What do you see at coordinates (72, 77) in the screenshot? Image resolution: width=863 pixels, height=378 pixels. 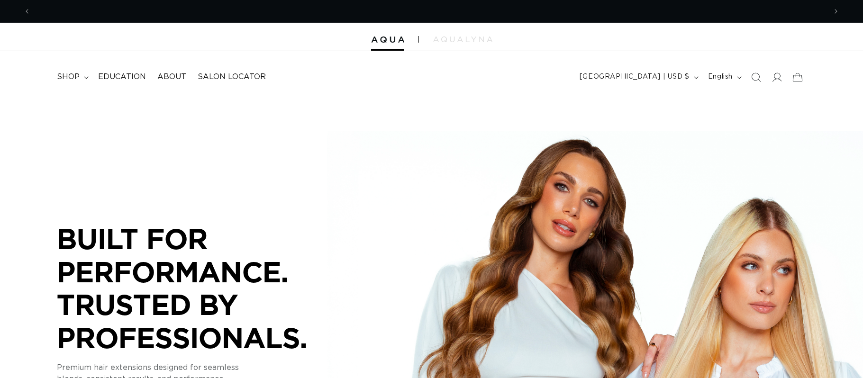 I see `summary: shop` at bounding box center [72, 77].